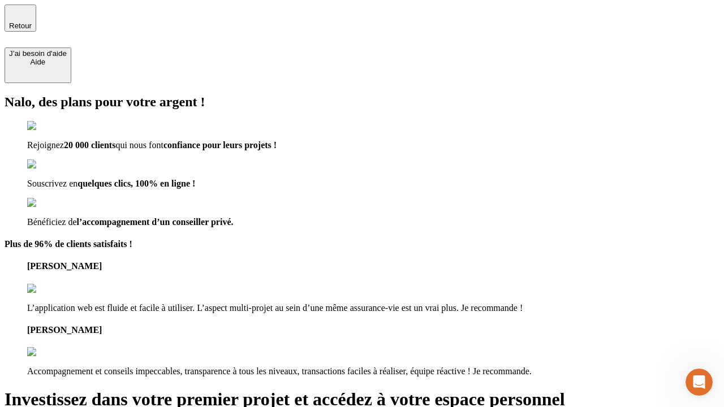 The height and width of the screenshot is (407, 724). I want to click on span: quelques clics, 100% en ligne !, so click(136, 183).